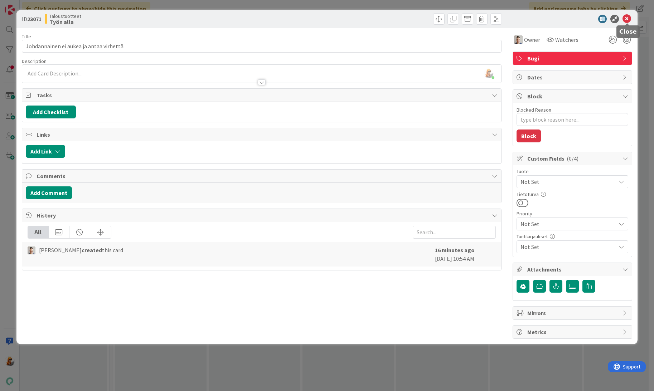 The height and width of the screenshot is (391, 654). What do you see at coordinates (573, 77) in the screenshot?
I see `span: Dates` at bounding box center [573, 77].